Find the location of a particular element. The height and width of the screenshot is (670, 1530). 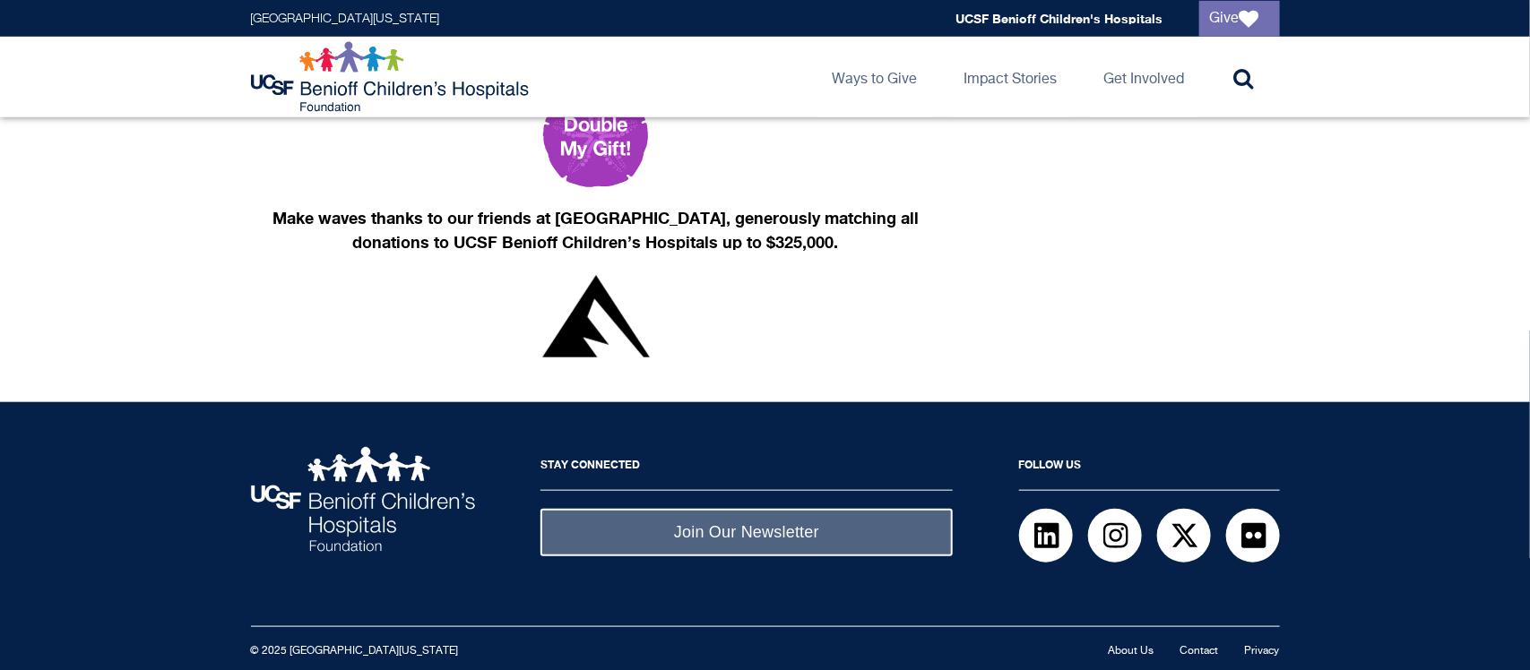

a: UCSF Benioff Children's Hospitals is located at coordinates (1059, 18).